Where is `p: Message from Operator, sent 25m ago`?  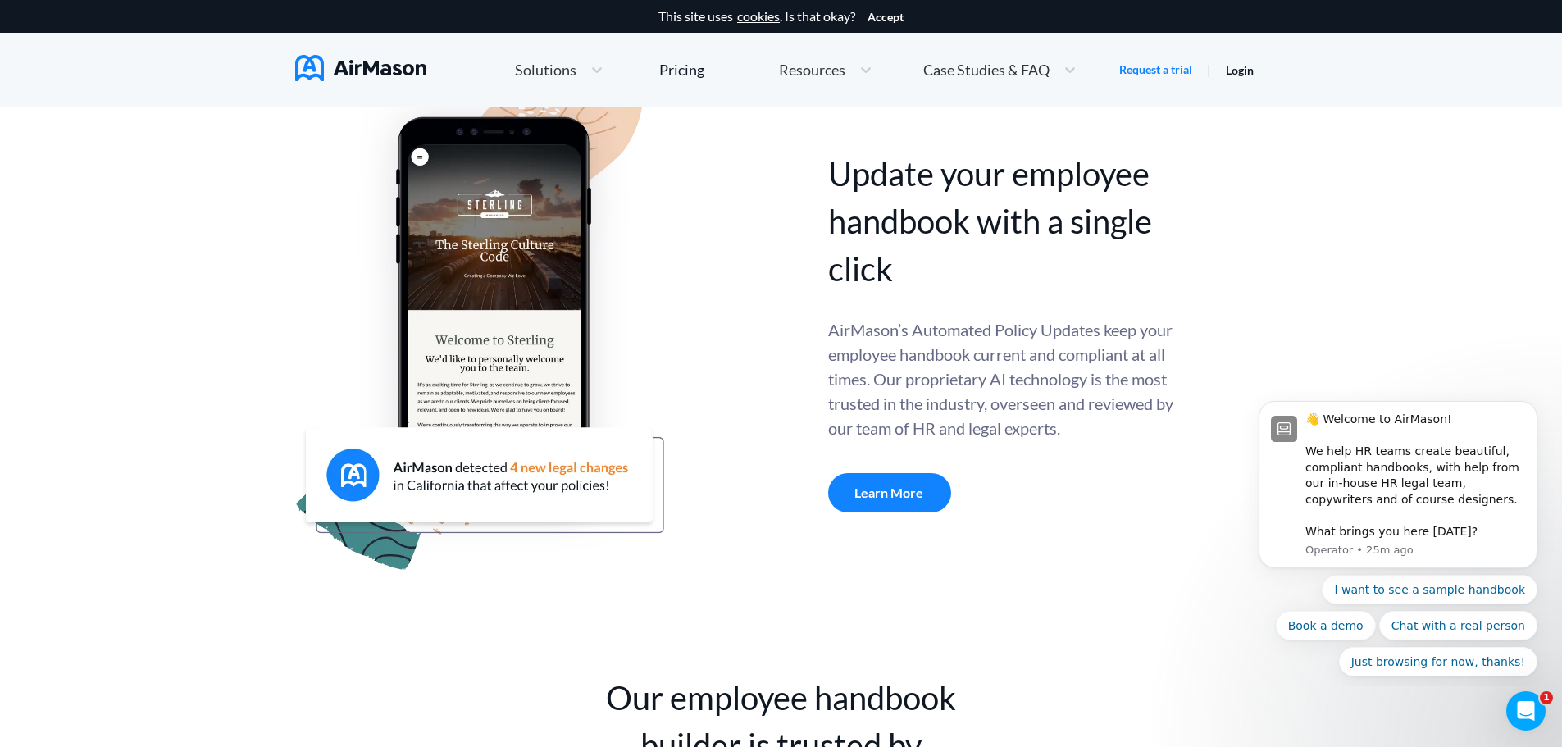 p: Message from Operator, sent 25m ago is located at coordinates (181, 164).